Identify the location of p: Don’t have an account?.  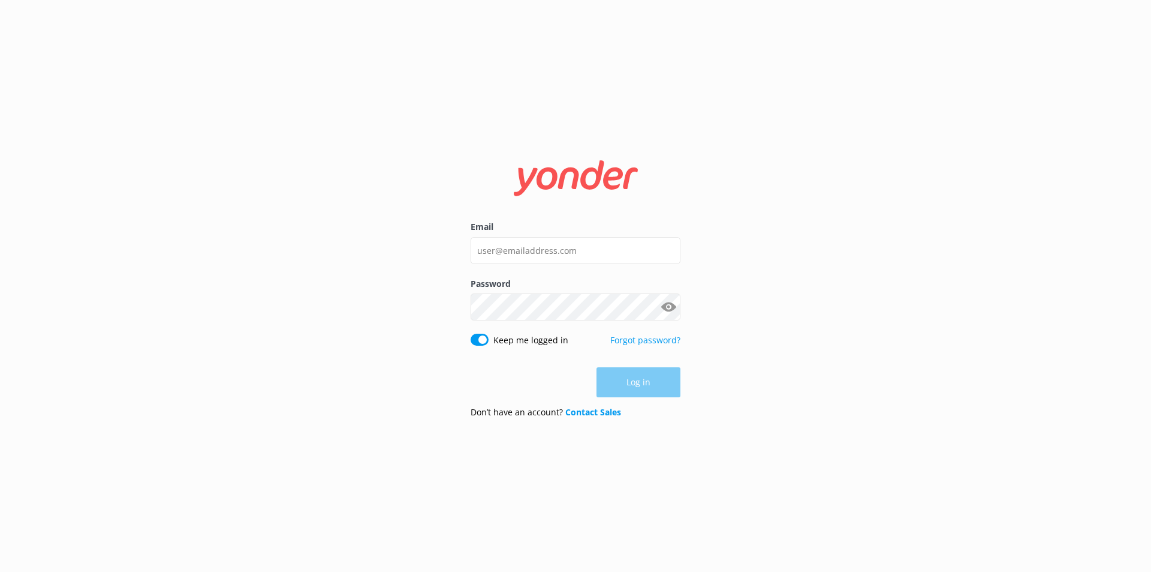
(546, 412).